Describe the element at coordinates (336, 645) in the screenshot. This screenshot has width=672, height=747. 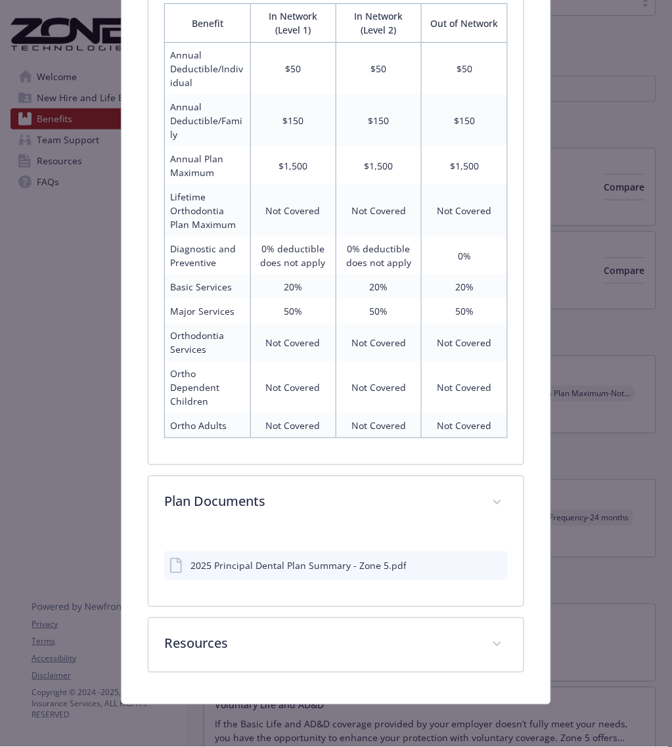
I see `div: Resources` at that location.